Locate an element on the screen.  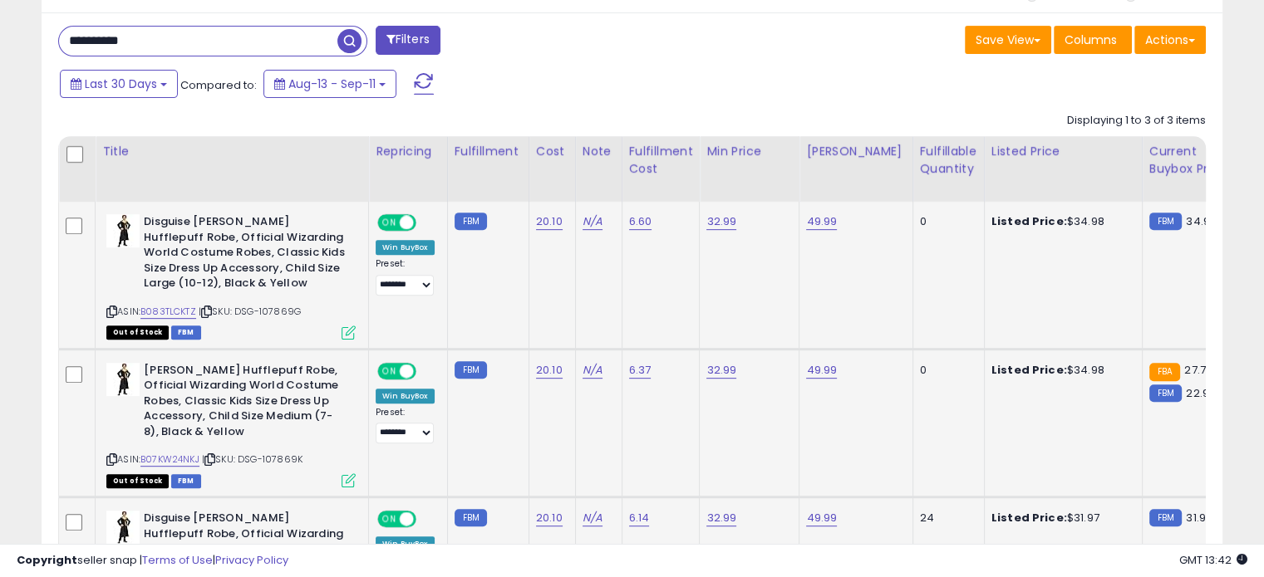
span: 2025-10-12 13:42 GMT is located at coordinates (1213, 560).